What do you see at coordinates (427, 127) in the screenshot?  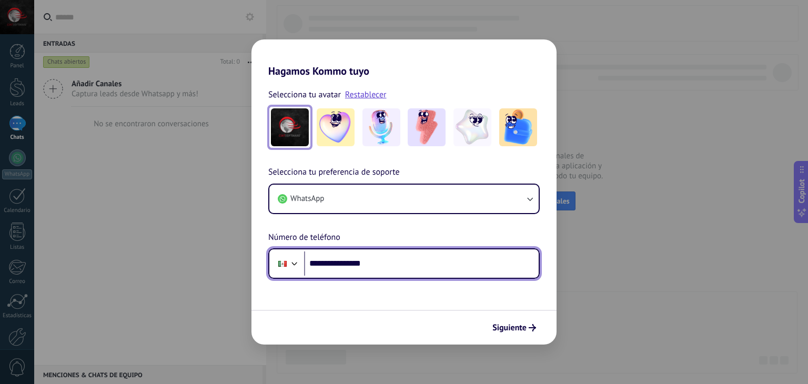 I see `img: -3.jpeg` at bounding box center [427, 127].